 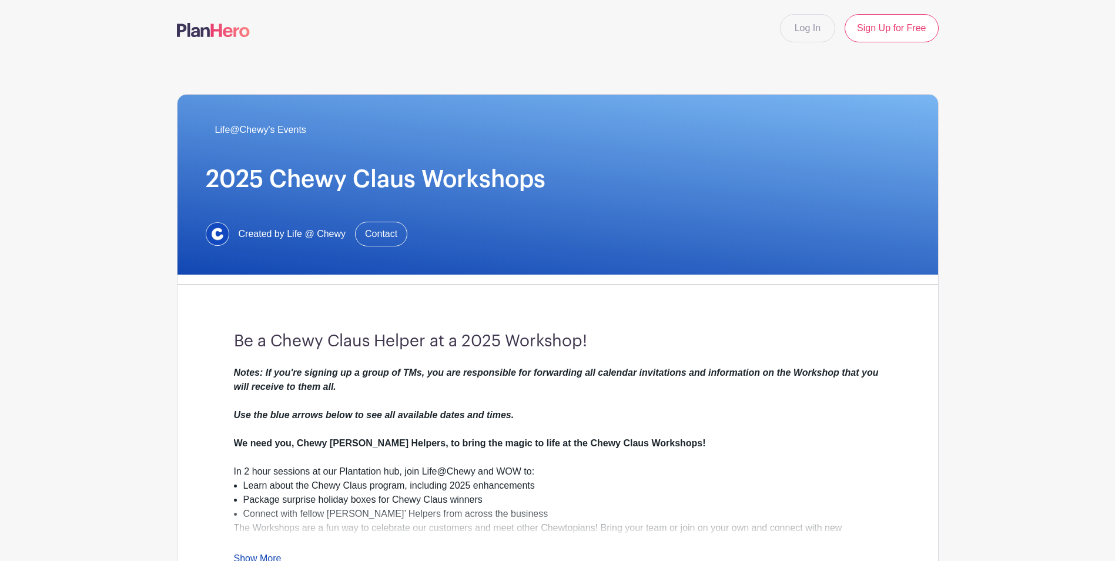 What do you see at coordinates (218, 234) in the screenshot?
I see `img: 1629734264472.jfif` at bounding box center [218, 234].